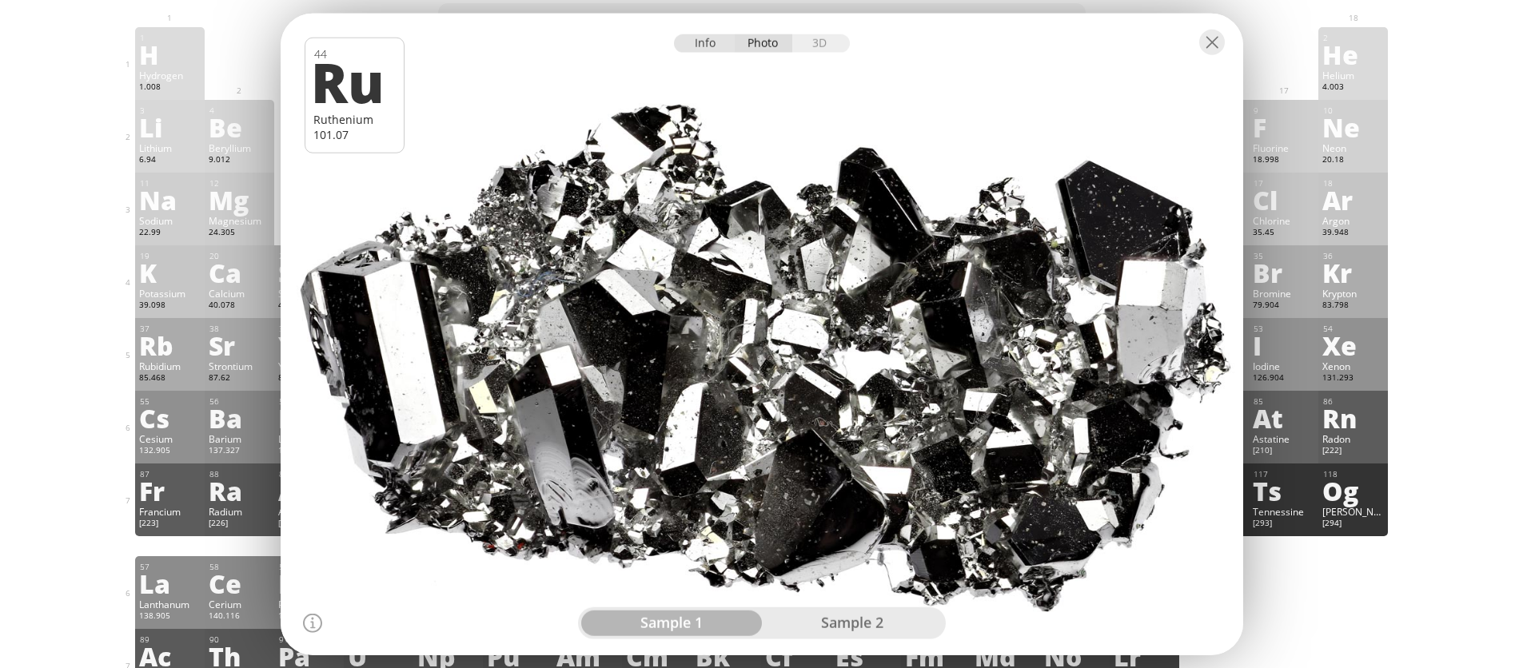 Image resolution: width=1523 pixels, height=668 pixels. What do you see at coordinates (239, 604) in the screenshot?
I see `div: Cerium` at bounding box center [239, 604].